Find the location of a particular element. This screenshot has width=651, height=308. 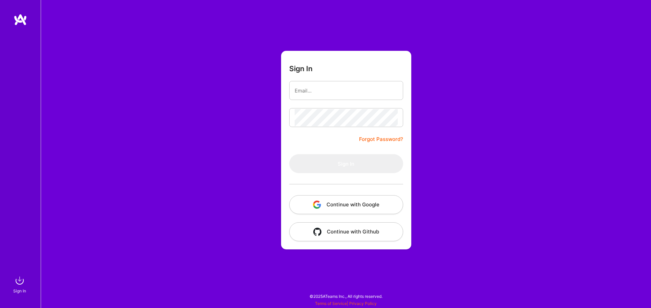

a: Privacy Policy is located at coordinates (363, 304).